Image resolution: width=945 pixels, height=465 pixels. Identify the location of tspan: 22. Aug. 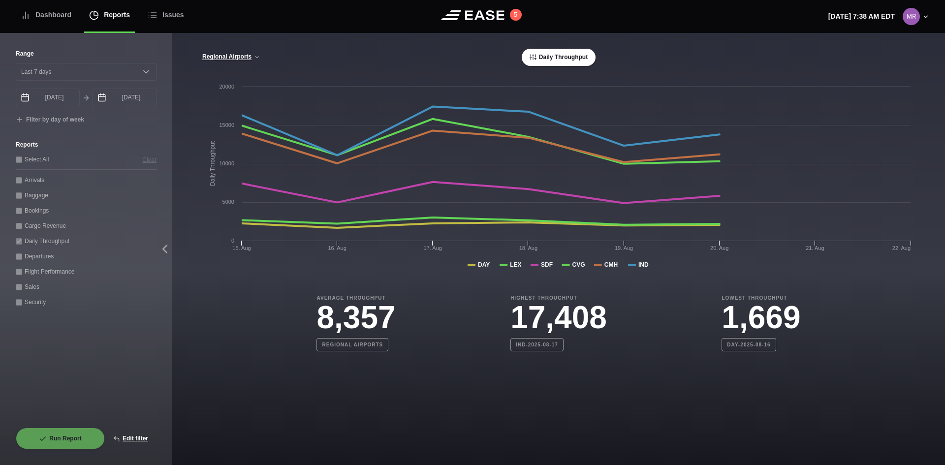
(901, 248).